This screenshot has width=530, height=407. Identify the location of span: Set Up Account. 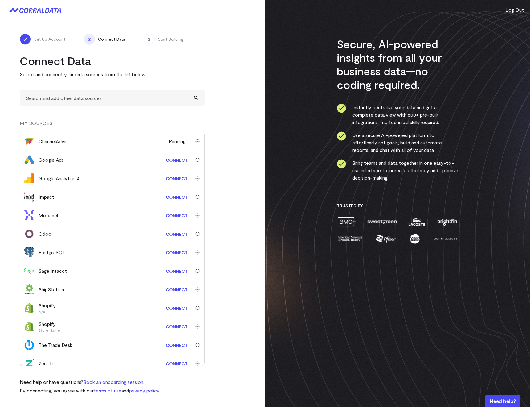
(50, 39).